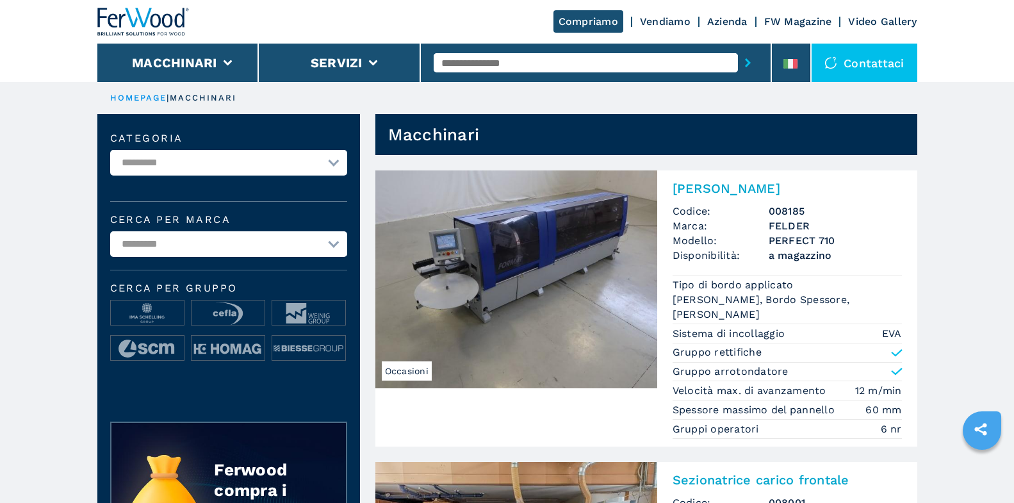  I want to click on p: Gruppi operatori, so click(718, 429).